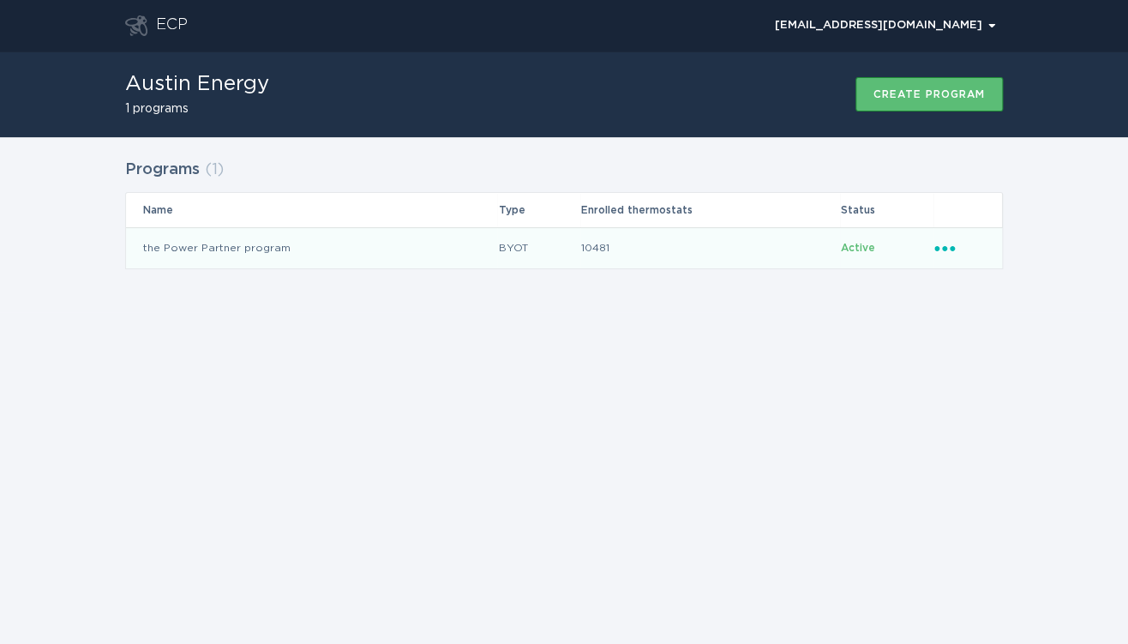  Describe the element at coordinates (214, 170) in the screenshot. I see `span: ( 1 )` at that location.